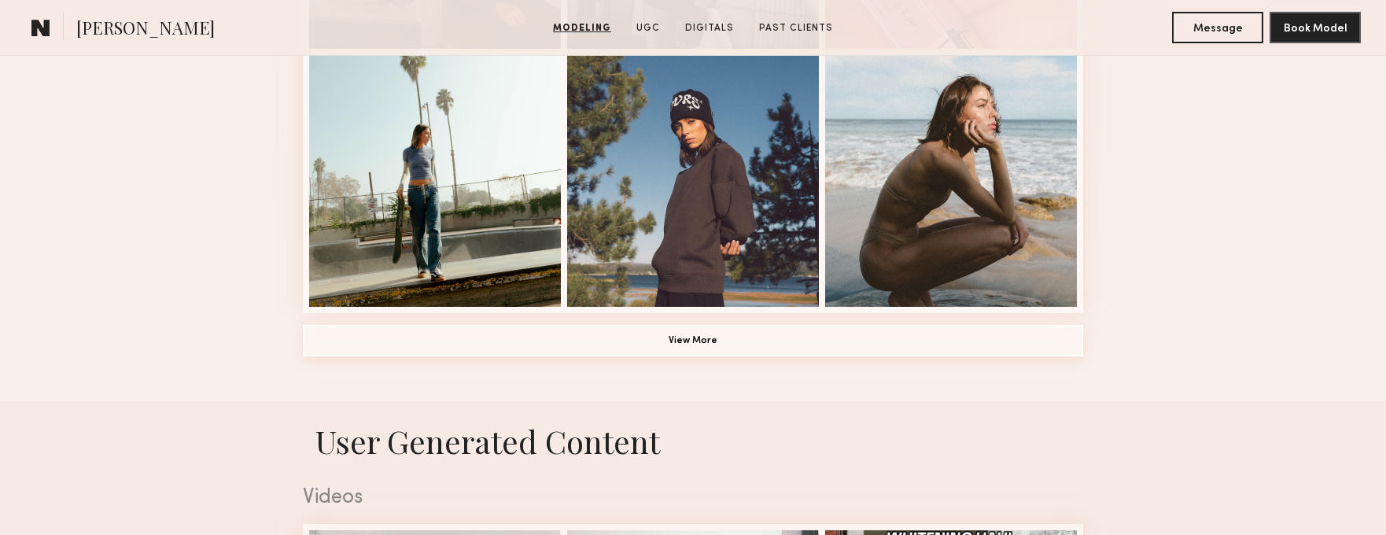 The width and height of the screenshot is (1386, 535). I want to click on a: Modeling, so click(582, 28).